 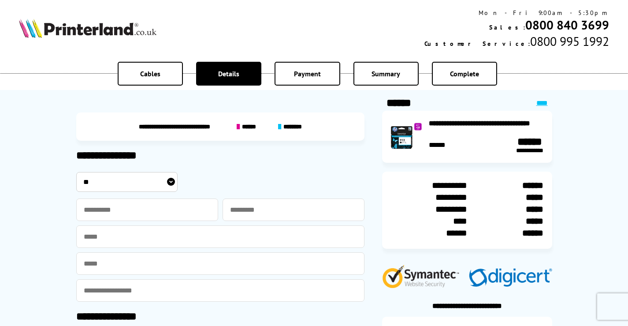 What do you see at coordinates (567, 25) in the screenshot?
I see `b: 0800 840 3699` at bounding box center [567, 25].